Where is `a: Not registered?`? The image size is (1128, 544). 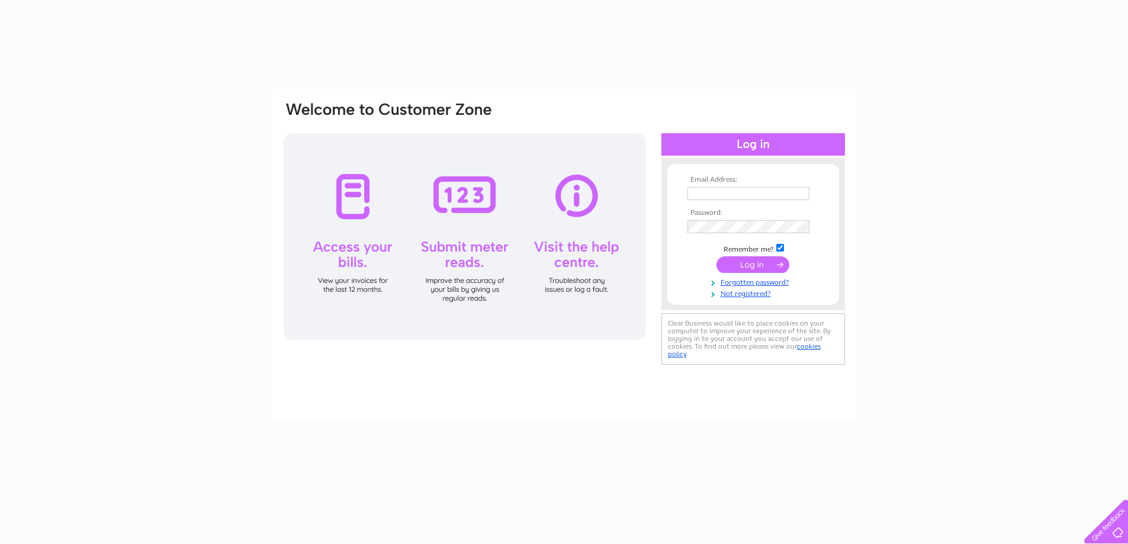 a: Not registered? is located at coordinates (755, 293).